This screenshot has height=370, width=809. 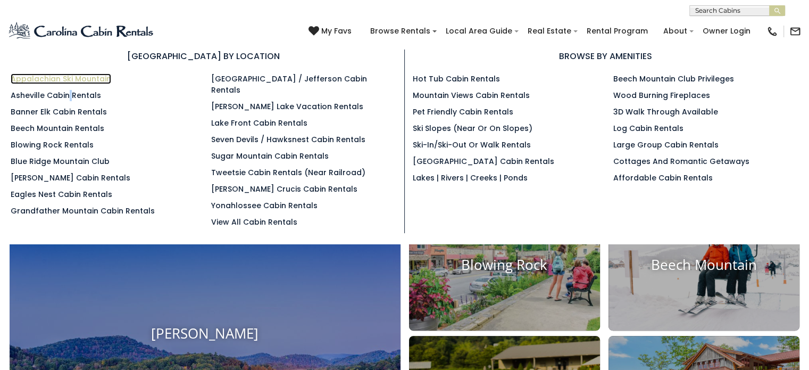 What do you see at coordinates (681, 161) in the screenshot?
I see `a: Cottages and Romantic Getaways` at bounding box center [681, 161].